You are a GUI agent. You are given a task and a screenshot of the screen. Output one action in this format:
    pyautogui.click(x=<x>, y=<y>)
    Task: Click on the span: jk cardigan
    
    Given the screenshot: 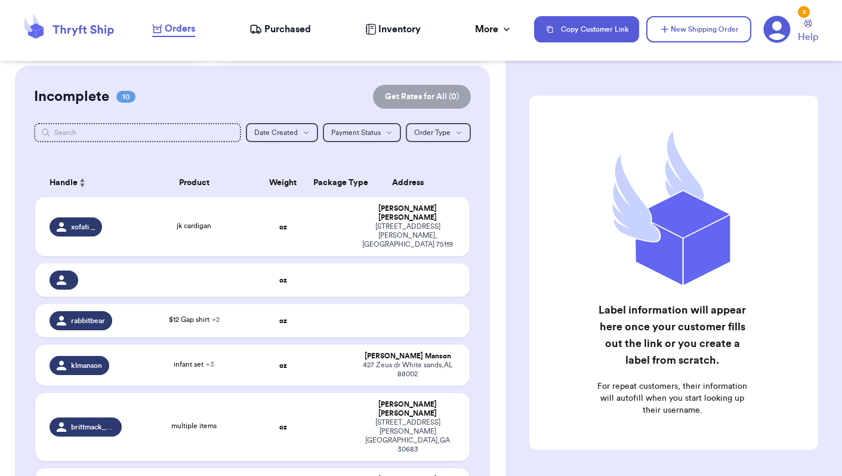 What is the action you would take?
    pyautogui.click(x=194, y=226)
    